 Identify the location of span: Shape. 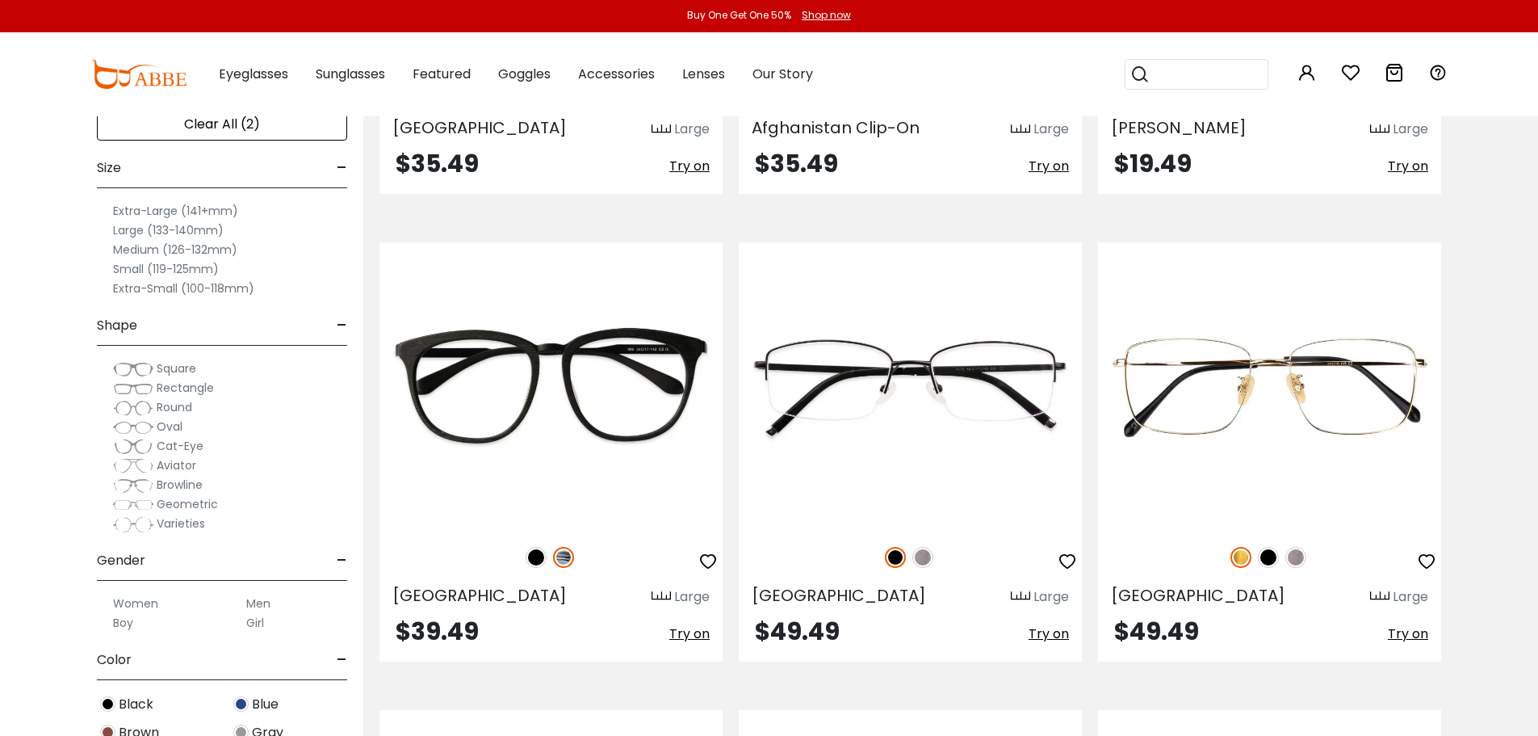
(117, 325).